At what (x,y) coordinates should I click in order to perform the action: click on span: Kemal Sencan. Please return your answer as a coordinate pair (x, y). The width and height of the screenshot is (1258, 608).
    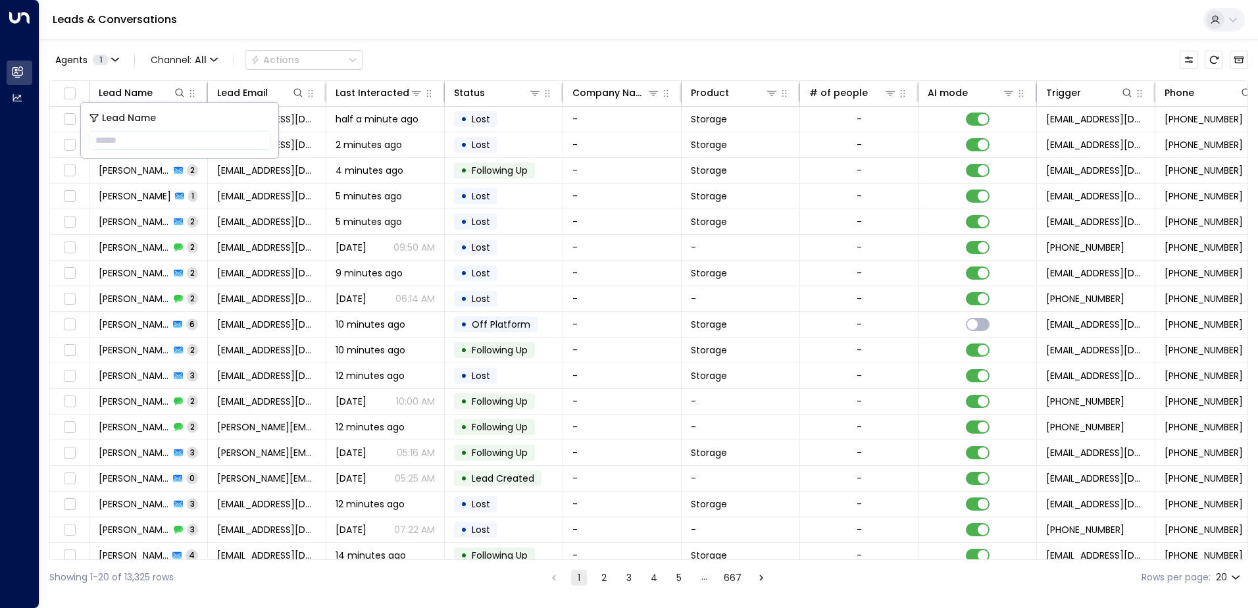
    Looking at the image, I should click on (134, 427).